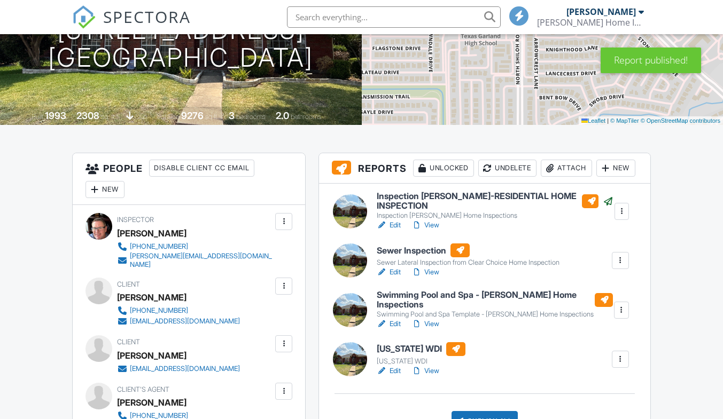 This screenshot has width=723, height=419. Describe the element at coordinates (141, 116) in the screenshot. I see `span: slab` at that location.